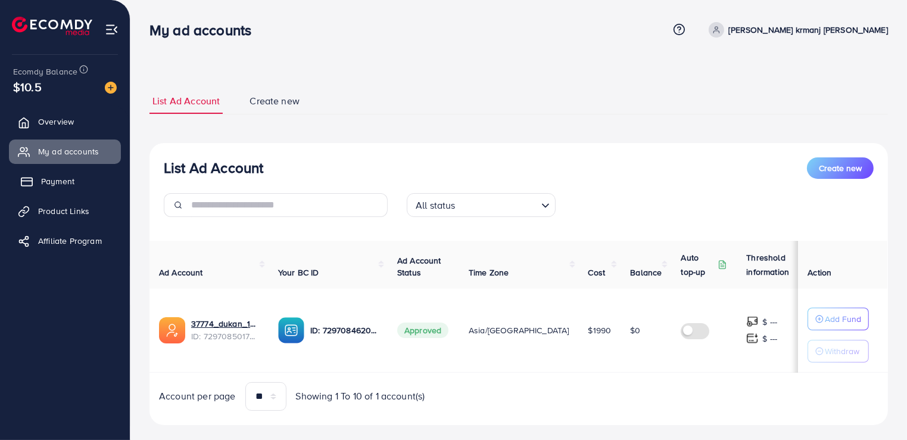 This screenshot has width=907, height=440. Describe the element at coordinates (45, 71) in the screenshot. I see `span: Ecomdy Balance` at that location.